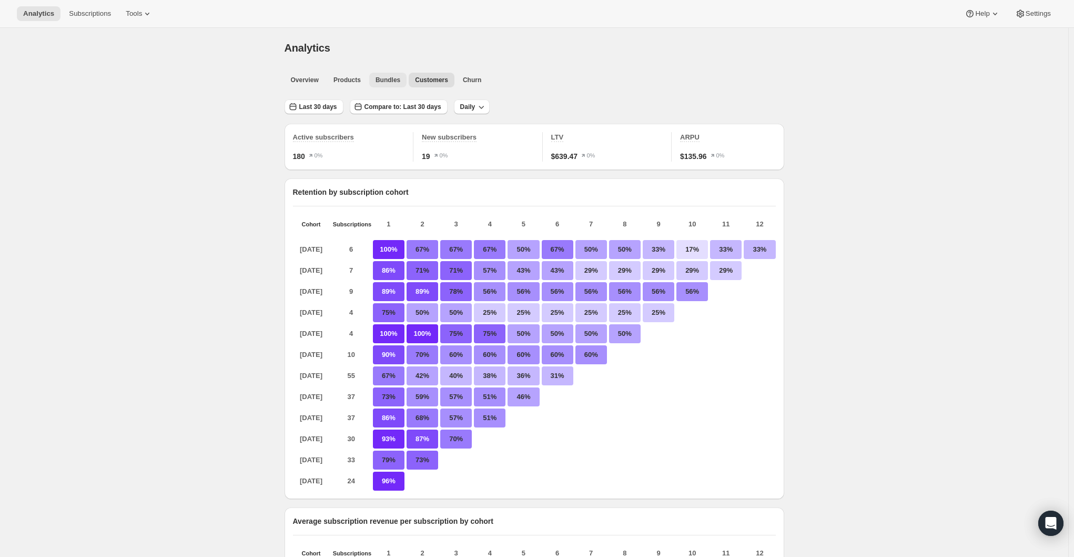 This screenshot has height=557, width=1074. What do you see at coordinates (726, 224) in the screenshot?
I see `p: 11` at bounding box center [726, 224].